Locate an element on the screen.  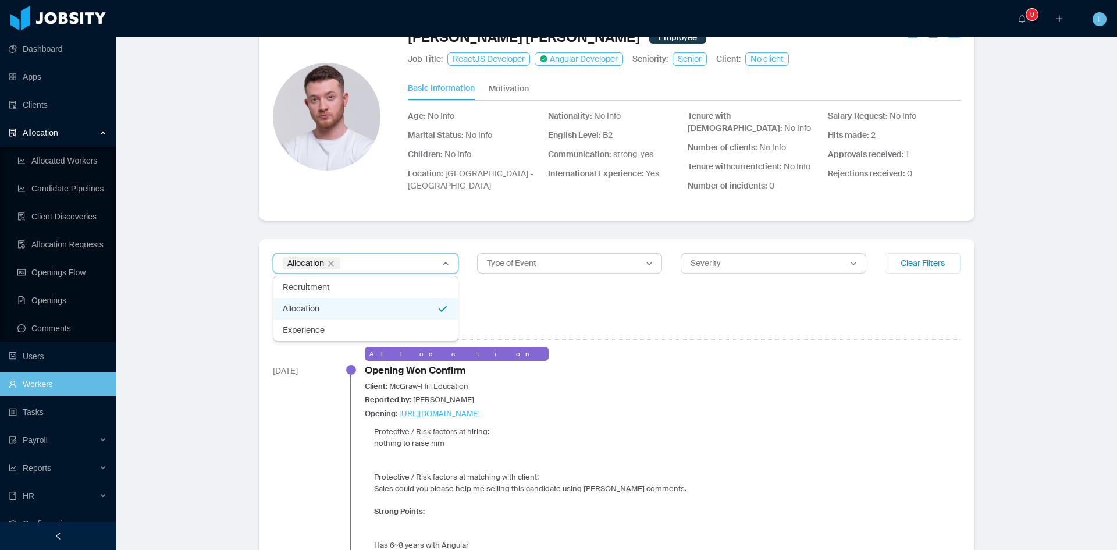
i: icon: setting is located at coordinates (13, 524).